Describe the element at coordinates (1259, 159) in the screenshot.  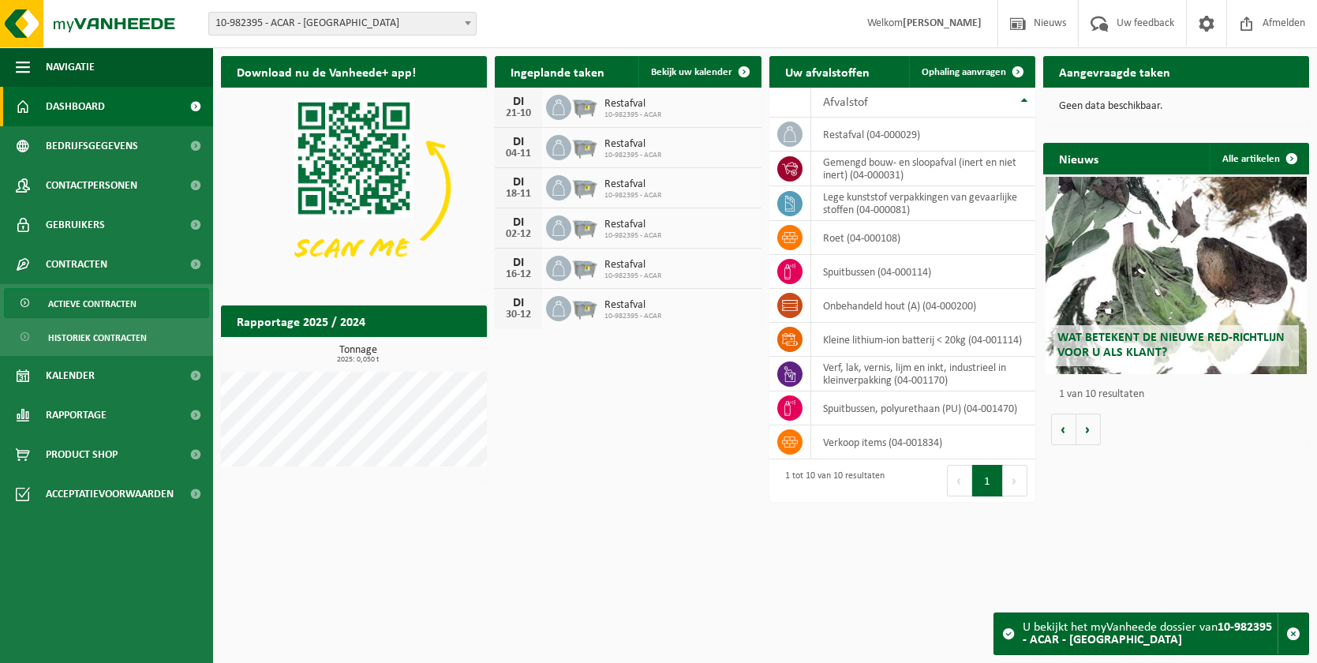
I see `a: Alle artikelen` at that location.